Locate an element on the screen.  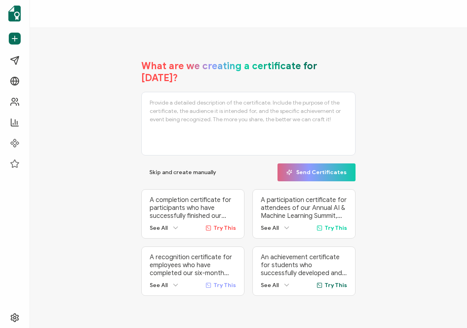
p: A recognition certificate for employees who have completed our six-month internal Leadership Deve... is located at coordinates (193, 266).